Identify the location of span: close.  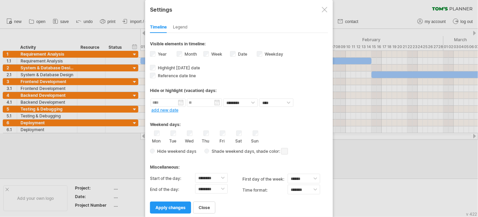
(204, 207).